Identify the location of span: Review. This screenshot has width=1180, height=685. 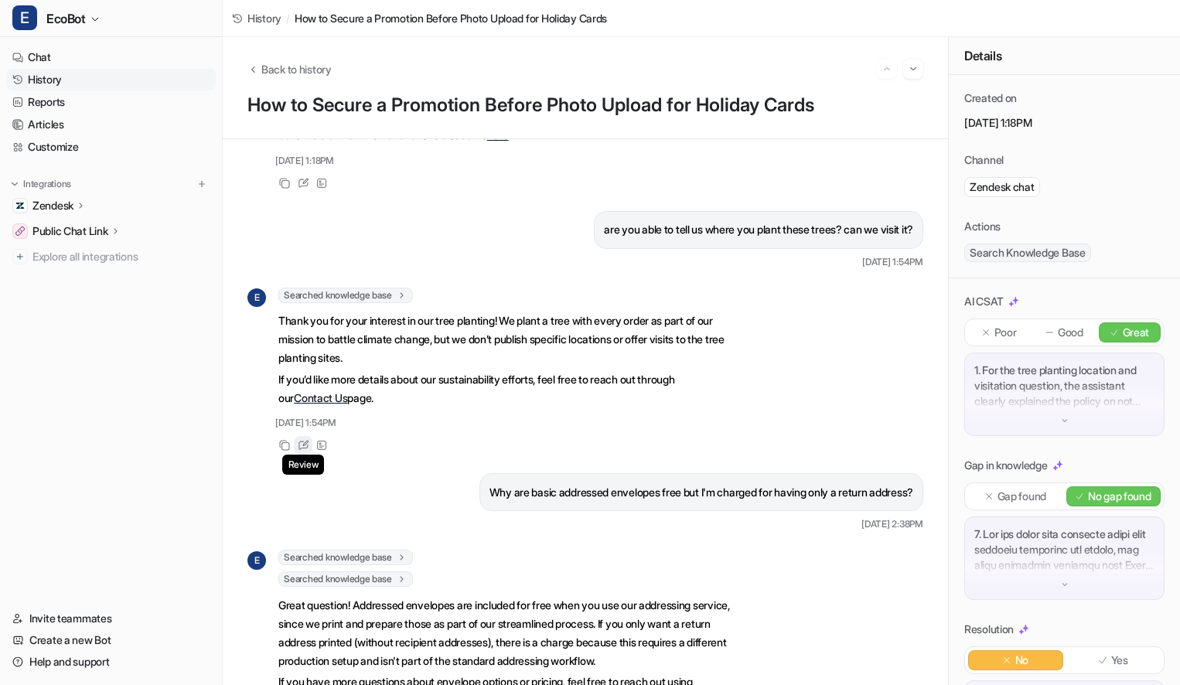
(303, 465).